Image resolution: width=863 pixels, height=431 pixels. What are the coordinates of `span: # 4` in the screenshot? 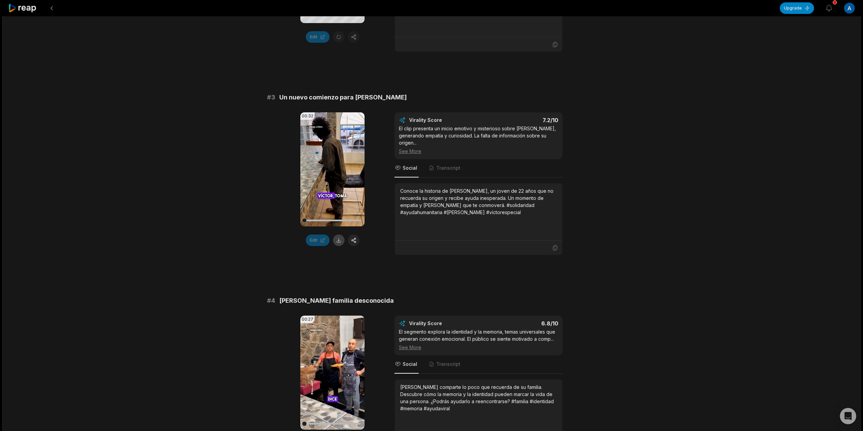 It's located at (271, 301).